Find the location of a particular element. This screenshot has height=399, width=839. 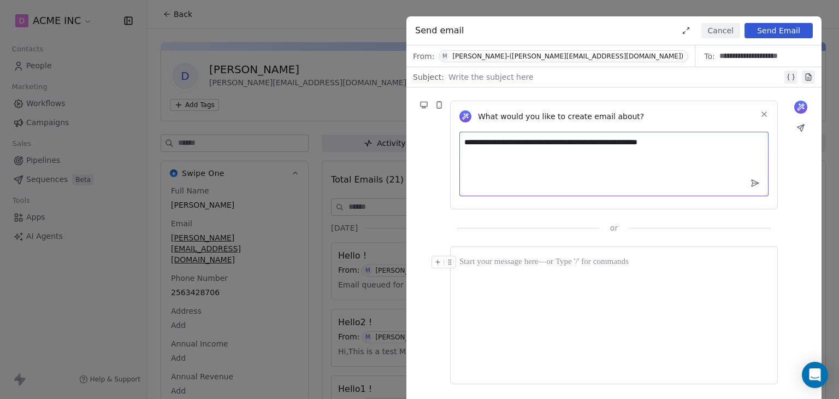

span: What would you like to create email about? is located at coordinates (561, 116).